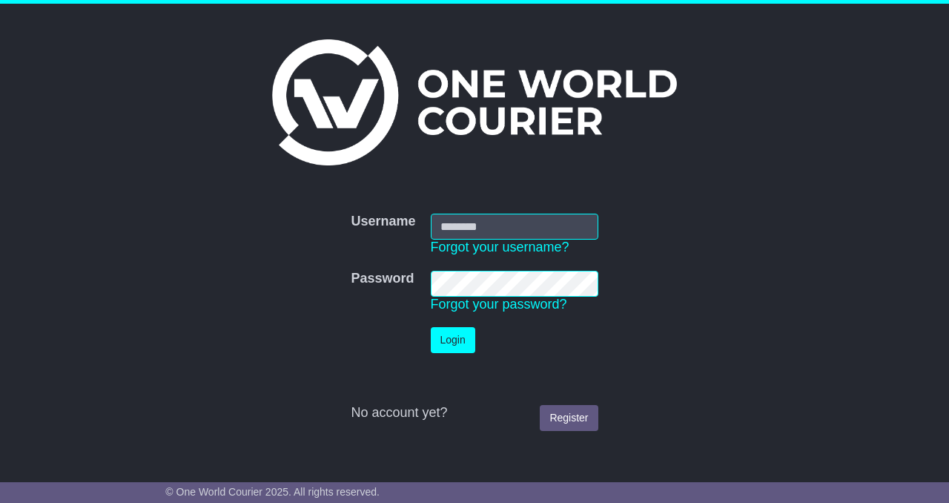  What do you see at coordinates (382, 222) in the screenshot?
I see `label: Username` at bounding box center [382, 222].